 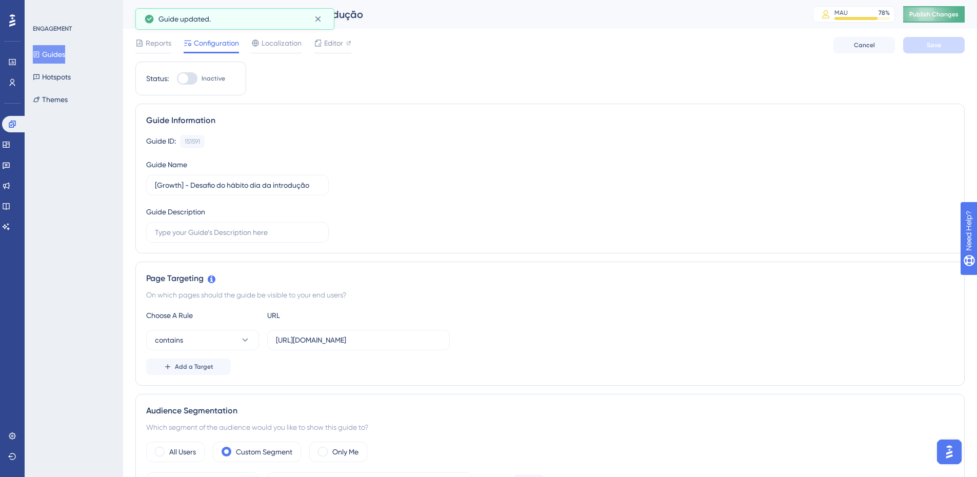 What do you see at coordinates (185, 19) in the screenshot?
I see `span: Guide updated.` at bounding box center [185, 19].